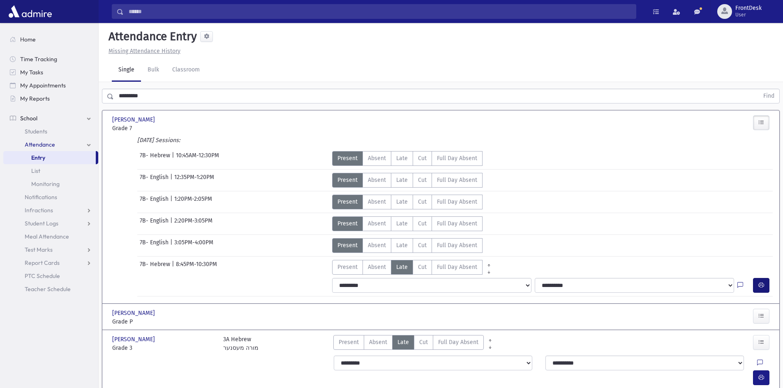 Image resolution: width=783 pixels, height=388 pixels. I want to click on span: User, so click(748, 15).